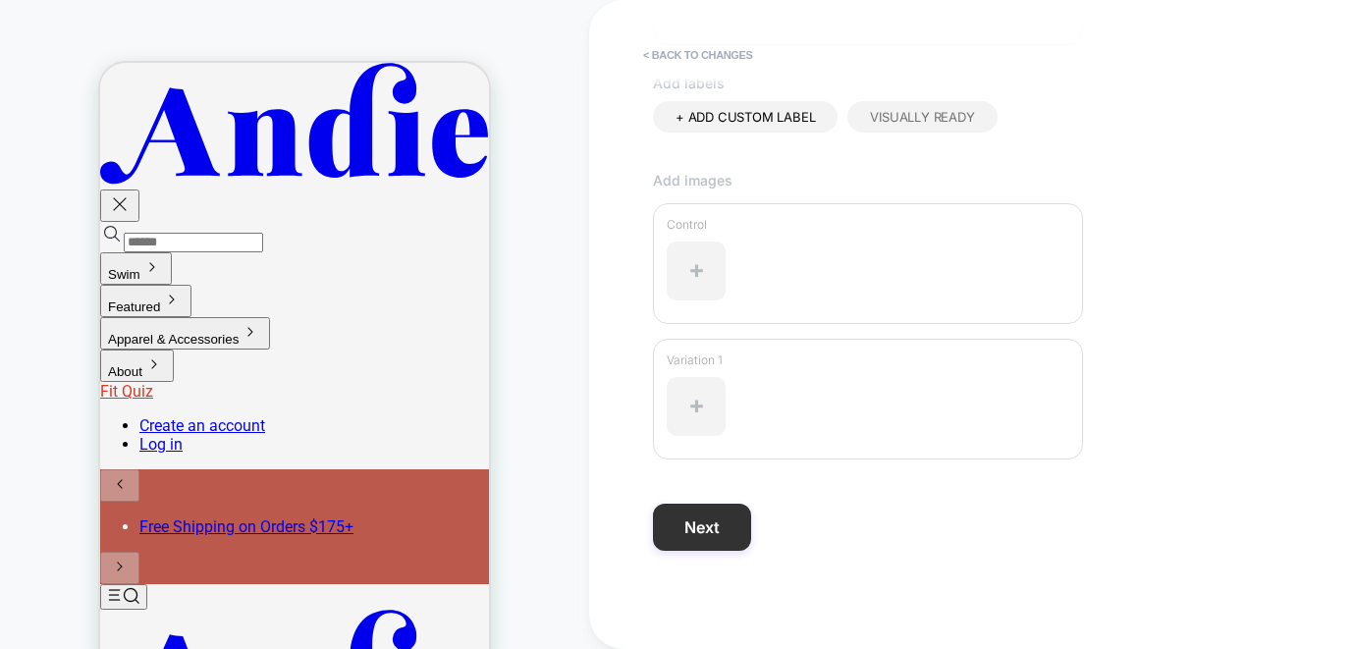  I want to click on a: Log in, so click(61, 381).